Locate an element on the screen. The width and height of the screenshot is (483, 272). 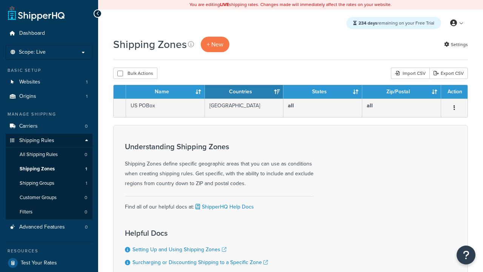
a: Carriers 0 is located at coordinates (49, 126).